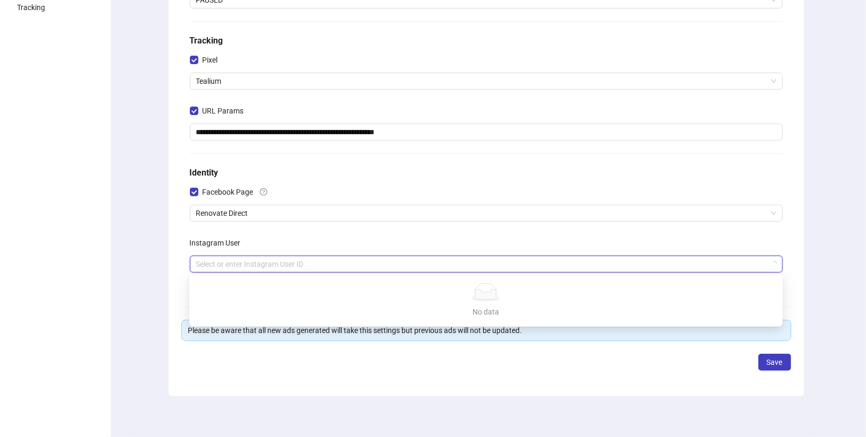 This screenshot has height=437, width=866. What do you see at coordinates (486, 41) in the screenshot?
I see `h5: Tracking` at bounding box center [486, 41].